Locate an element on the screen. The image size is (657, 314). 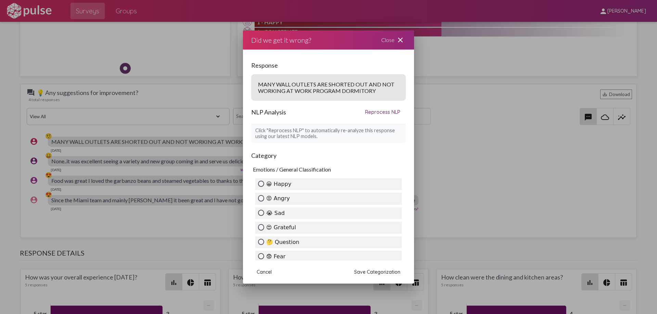
div: NLP Analysis is located at coordinates (328, 112).